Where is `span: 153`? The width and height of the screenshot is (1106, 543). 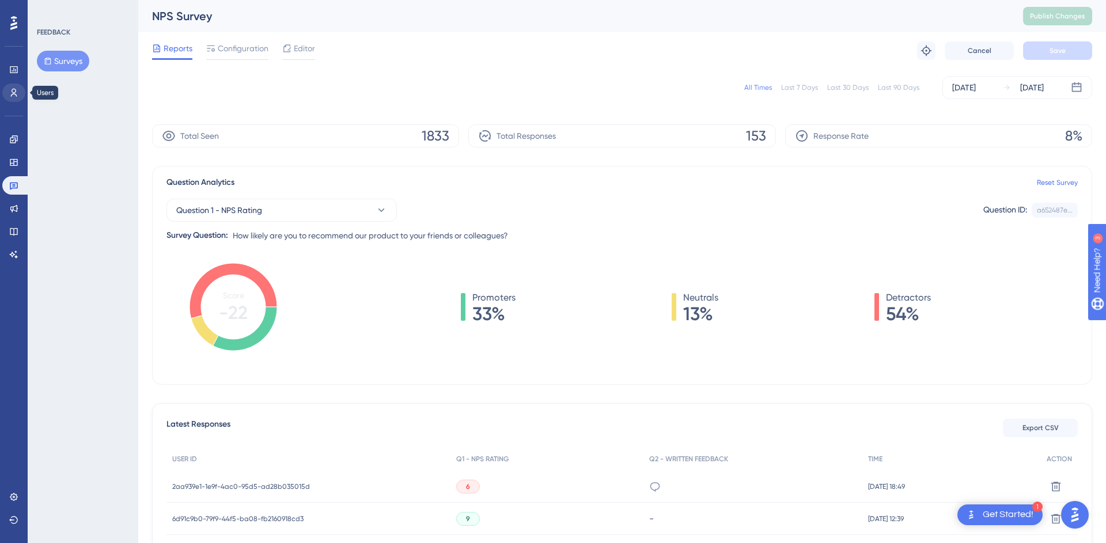 span: 153 is located at coordinates (756, 136).